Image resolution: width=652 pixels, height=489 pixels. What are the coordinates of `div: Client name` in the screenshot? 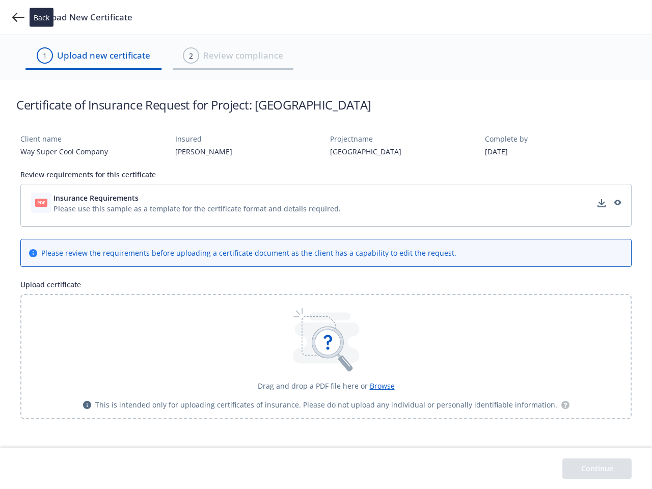 It's located at (94, 139).